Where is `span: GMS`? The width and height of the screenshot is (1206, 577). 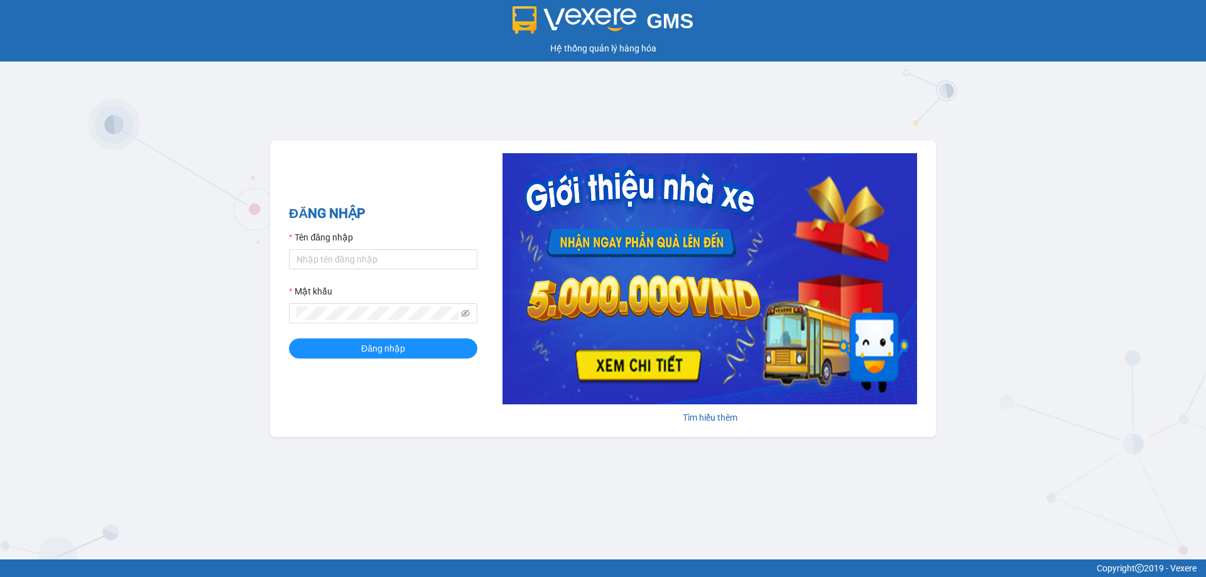
span: GMS is located at coordinates (670, 21).